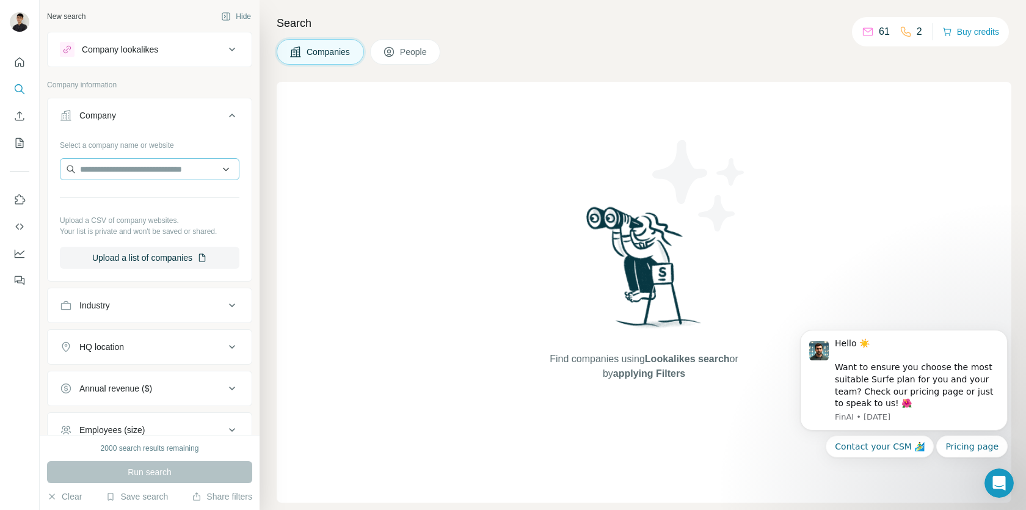 This screenshot has width=1026, height=510. What do you see at coordinates (122, 90) in the screenshot?
I see `div: message notification from FinAI, 1w ago. Hello ☀️ Want to ensure you choose the most suitable Sur...` at bounding box center [122, 90].